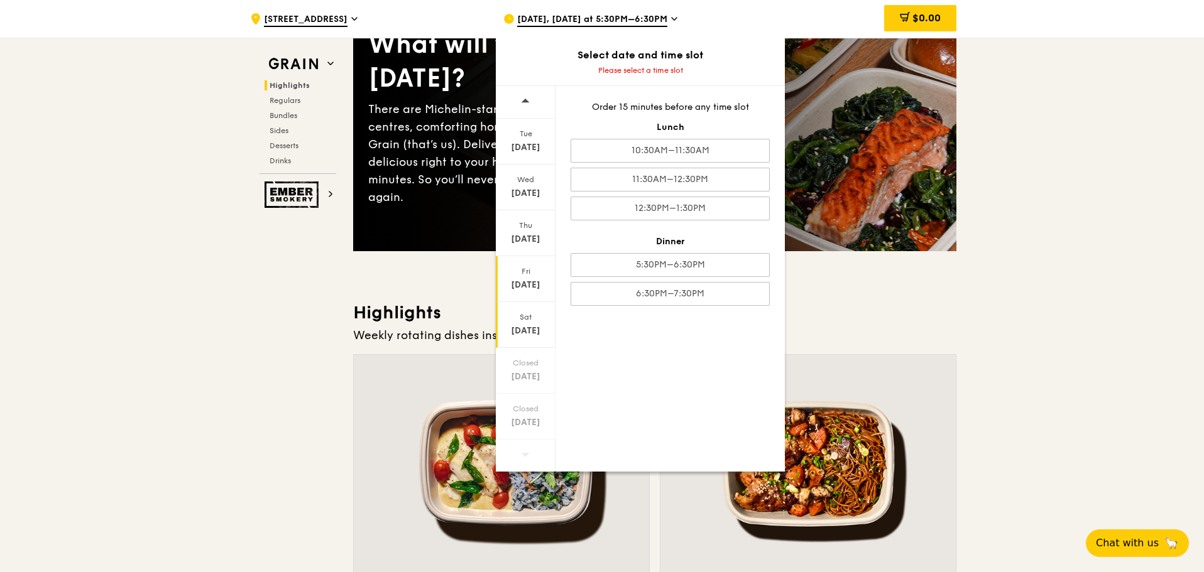  I want to click on span: Drinks, so click(280, 161).